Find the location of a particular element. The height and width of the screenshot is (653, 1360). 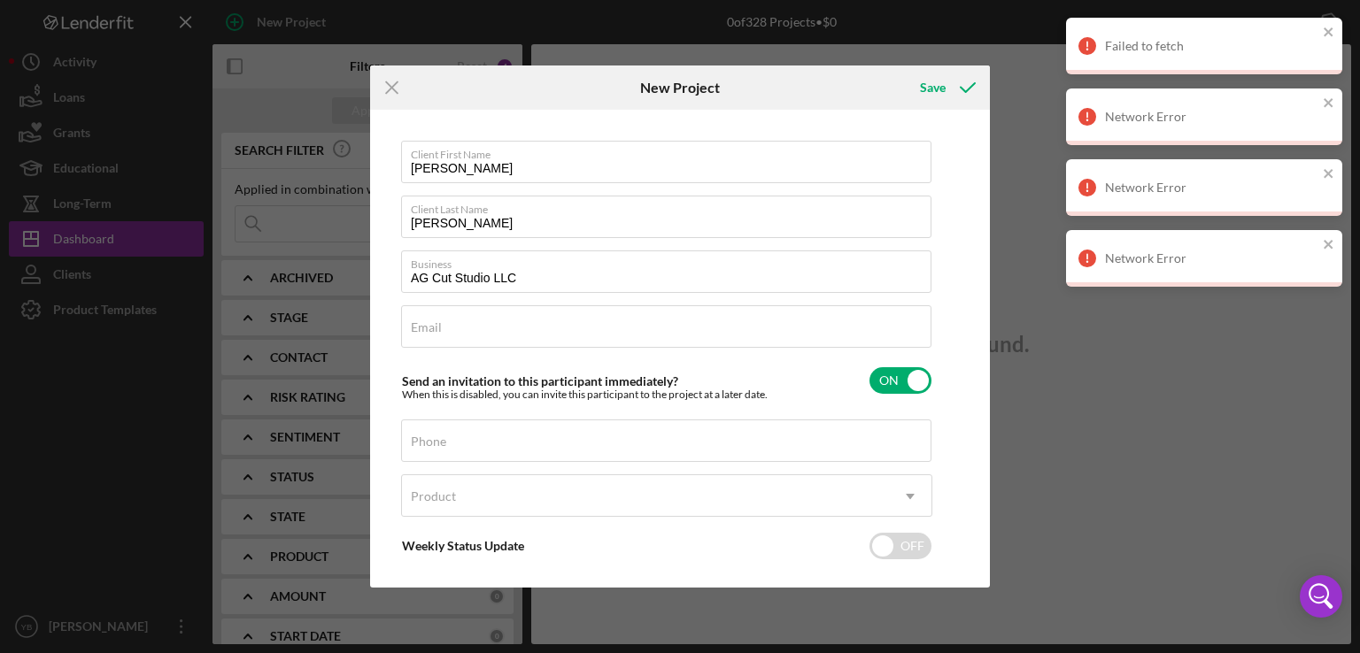

label: Send an invitation to this participant immediately? is located at coordinates (540, 381).